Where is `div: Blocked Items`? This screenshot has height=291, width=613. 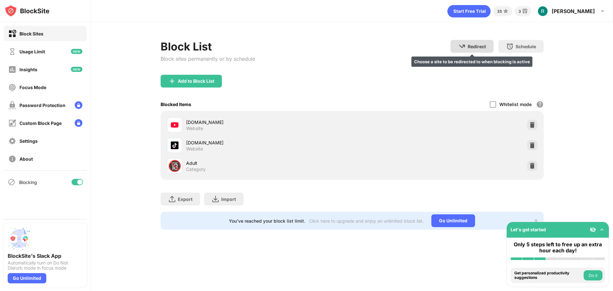 div: Blocked Items is located at coordinates (176, 104).